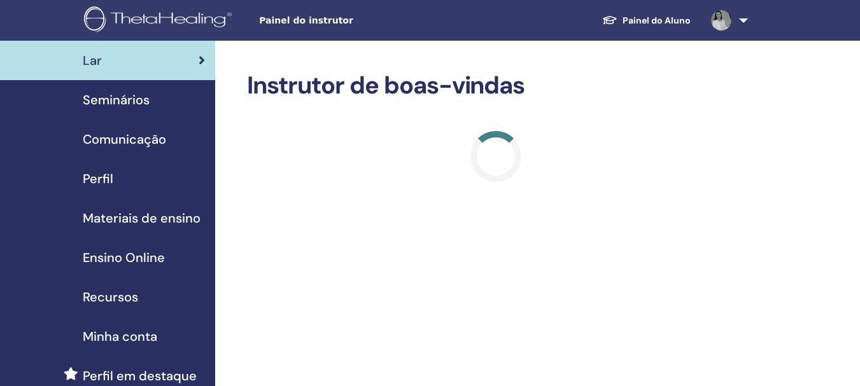 The image size is (860, 386). What do you see at coordinates (141, 218) in the screenshot?
I see `span: Materiais de ensino` at bounding box center [141, 218].